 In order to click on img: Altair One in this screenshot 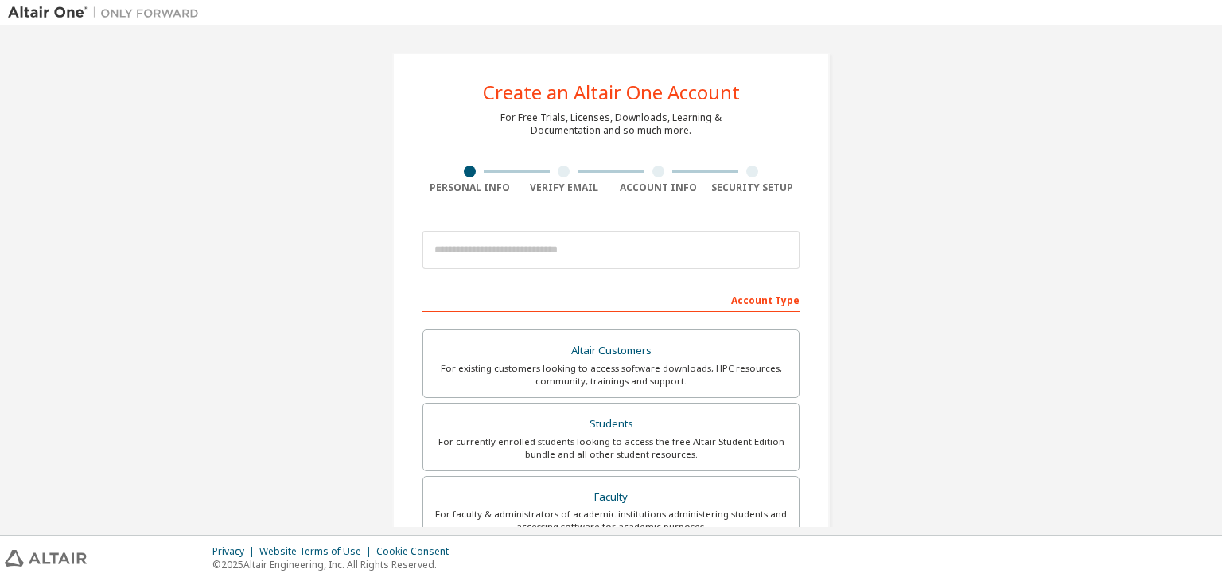, I will do `click(107, 13)`.